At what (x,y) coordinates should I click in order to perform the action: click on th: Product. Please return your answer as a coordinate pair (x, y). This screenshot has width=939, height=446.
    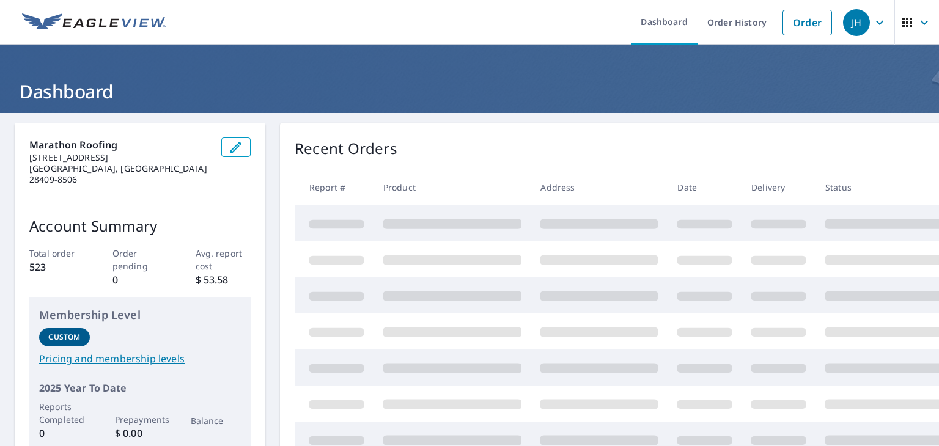
    Looking at the image, I should click on (452, 187).